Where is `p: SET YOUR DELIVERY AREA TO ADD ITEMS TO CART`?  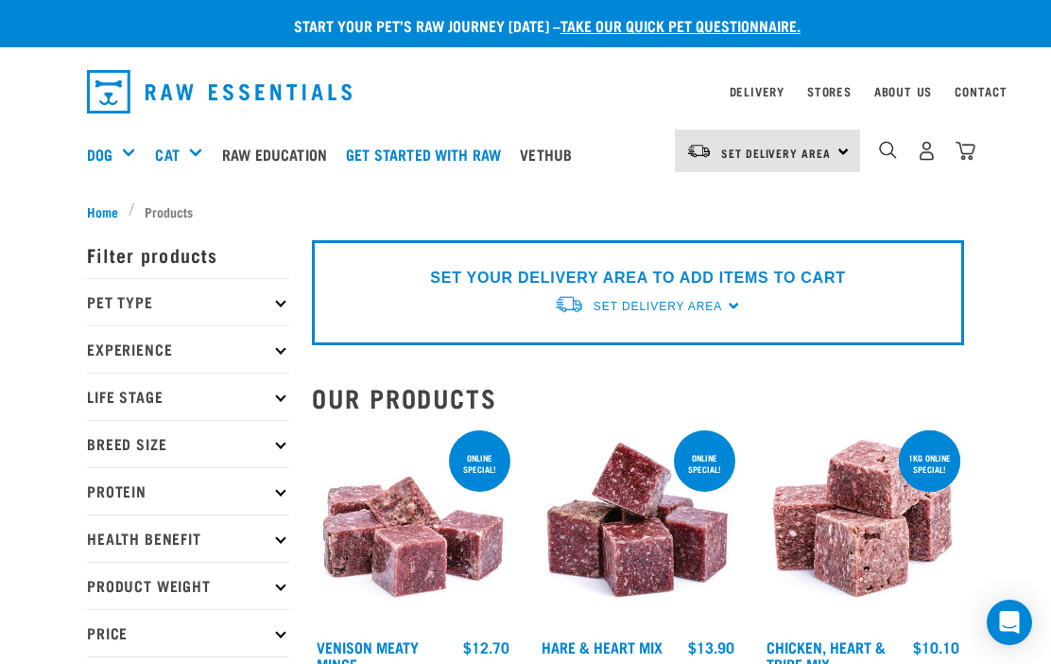 p: SET YOUR DELIVERY AREA TO ADD ITEMS TO CART is located at coordinates (637, 278).